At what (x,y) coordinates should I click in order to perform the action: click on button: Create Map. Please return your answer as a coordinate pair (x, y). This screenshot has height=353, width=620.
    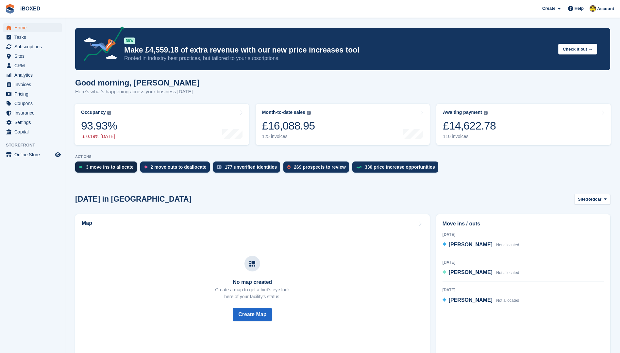
    Looking at the image, I should click on (252, 315).